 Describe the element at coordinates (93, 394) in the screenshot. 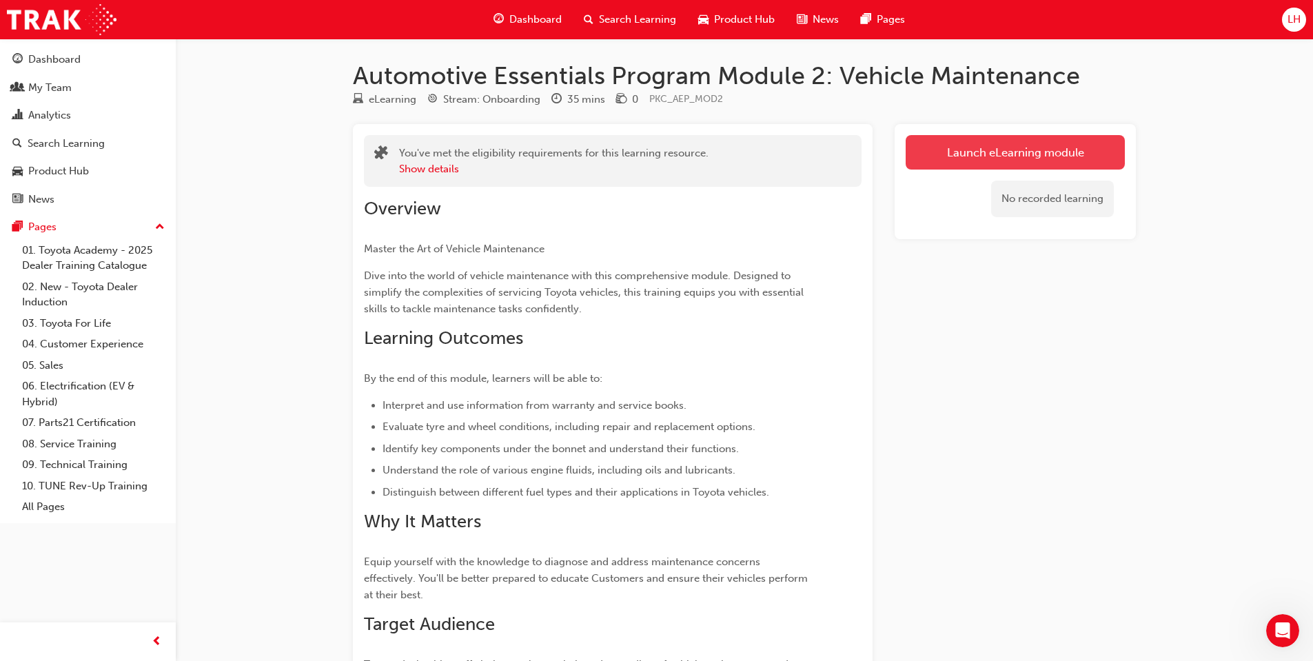

I see `a: 06. Electrification (EV & Hybrid)` at that location.